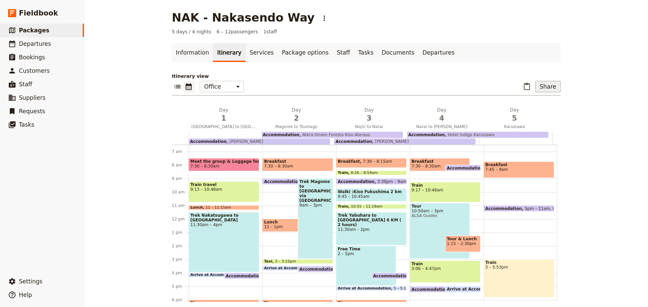  I want to click on a: Tasks, so click(366, 53).